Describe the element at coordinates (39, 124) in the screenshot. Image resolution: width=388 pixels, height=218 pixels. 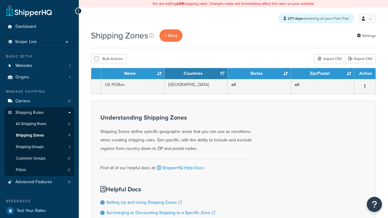
I see `li: All Shipping Rules` at that location.